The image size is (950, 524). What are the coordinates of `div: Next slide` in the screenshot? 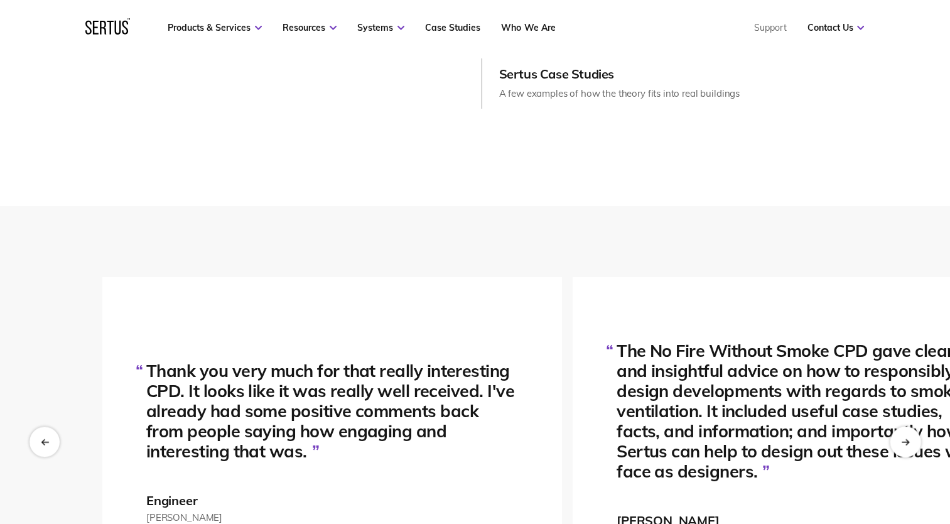 It's located at (905, 441).